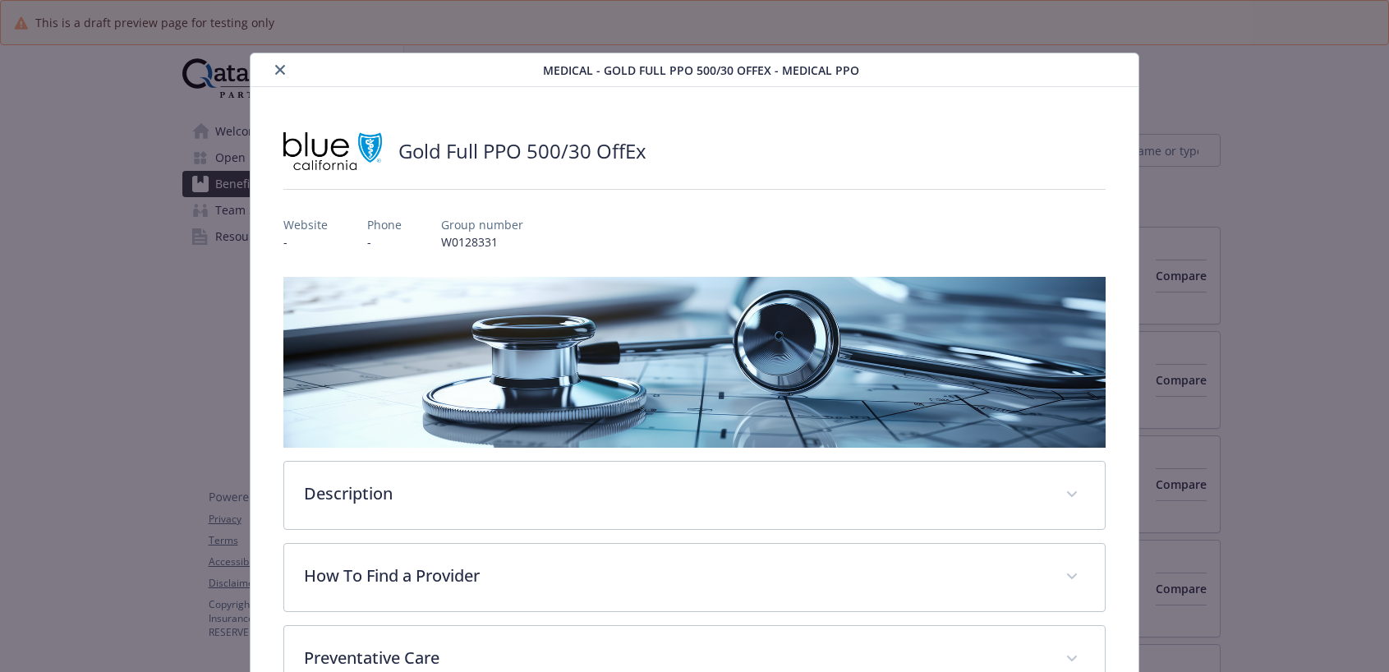  Describe the element at coordinates (280, 70) in the screenshot. I see `button: close` at that location.